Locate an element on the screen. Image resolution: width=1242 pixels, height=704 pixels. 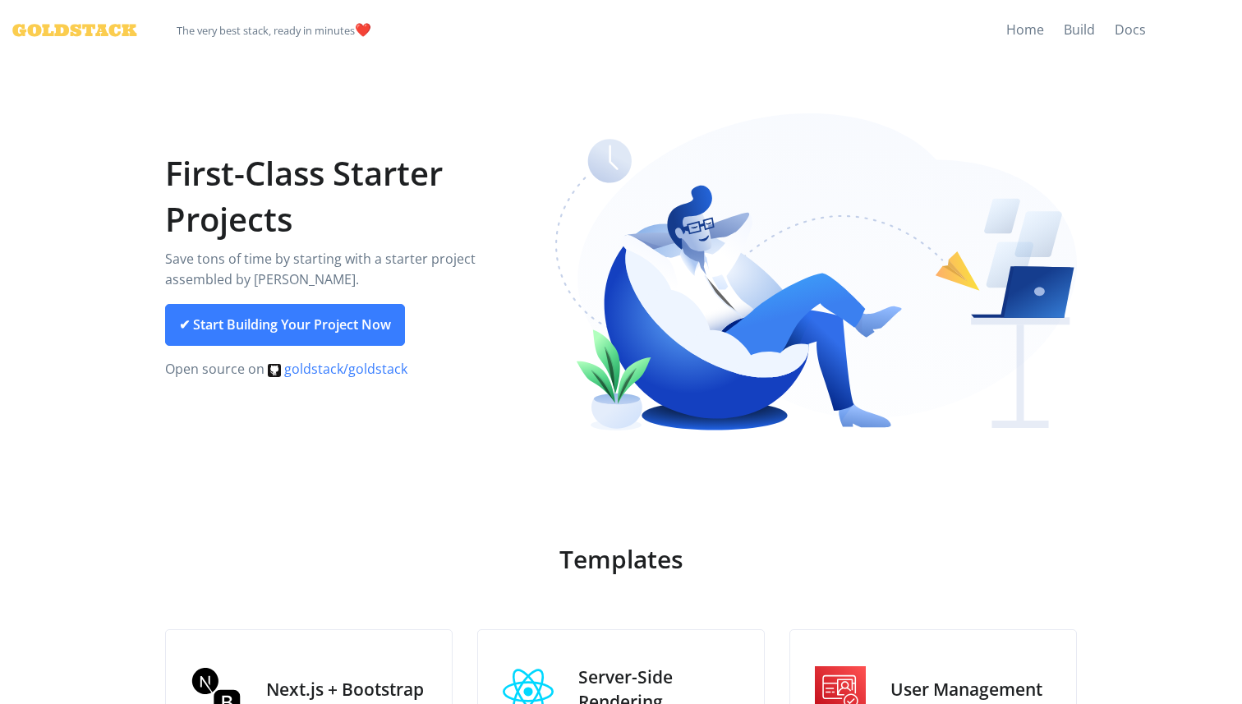
img: Relaxing coder is located at coordinates (815, 275).